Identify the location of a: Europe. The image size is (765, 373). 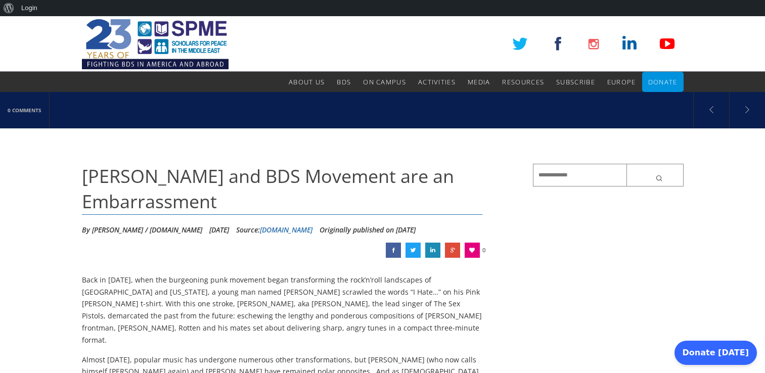
(621, 82).